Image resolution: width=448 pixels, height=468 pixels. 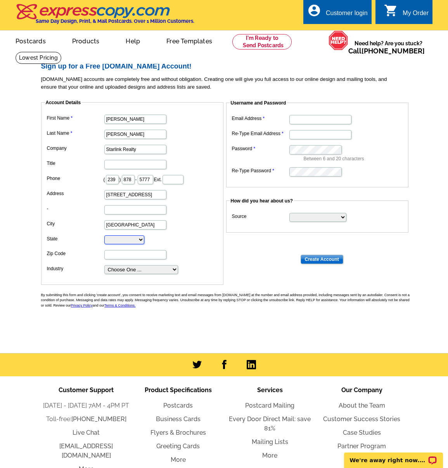 What do you see at coordinates (105, 17) in the screenshot?
I see `a: Same Day Design, Print, & Mail Postcards. Over 1 Million Customers.` at bounding box center [105, 17].